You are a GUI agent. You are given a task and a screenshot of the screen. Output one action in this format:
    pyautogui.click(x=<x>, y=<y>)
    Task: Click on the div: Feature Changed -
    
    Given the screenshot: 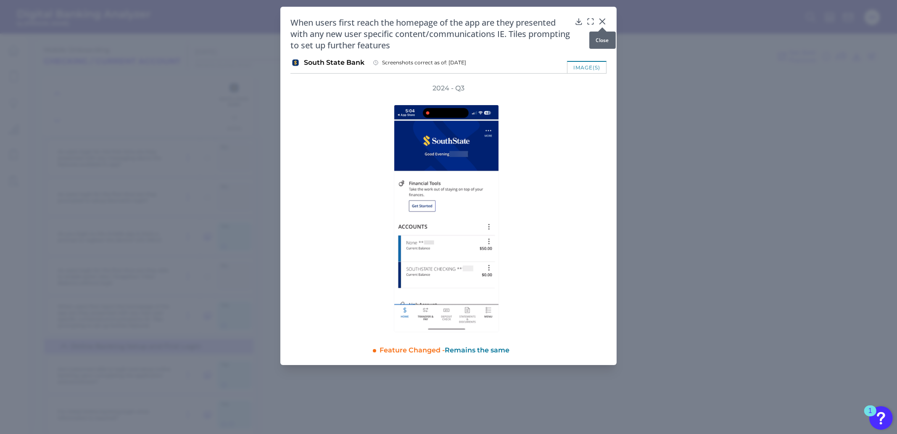 What is the action you would take?
    pyautogui.click(x=493, y=348)
    